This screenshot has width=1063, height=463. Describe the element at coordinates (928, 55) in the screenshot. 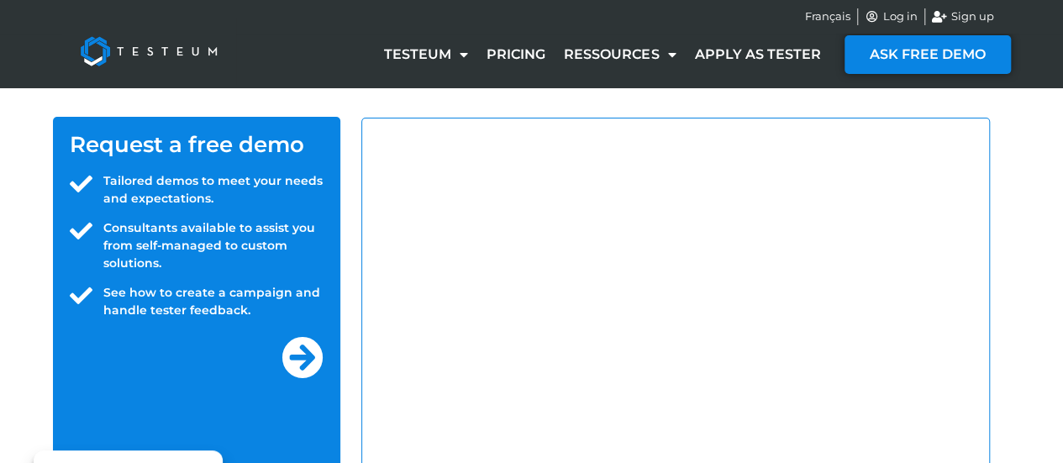

I see `span: ASK FREE DEMO` at that location.